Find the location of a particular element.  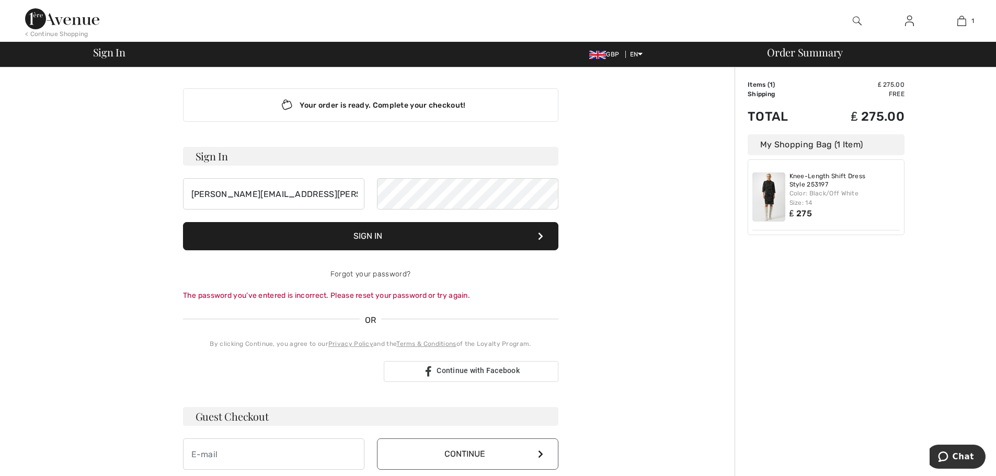

button: Continue is located at coordinates (467, 454).